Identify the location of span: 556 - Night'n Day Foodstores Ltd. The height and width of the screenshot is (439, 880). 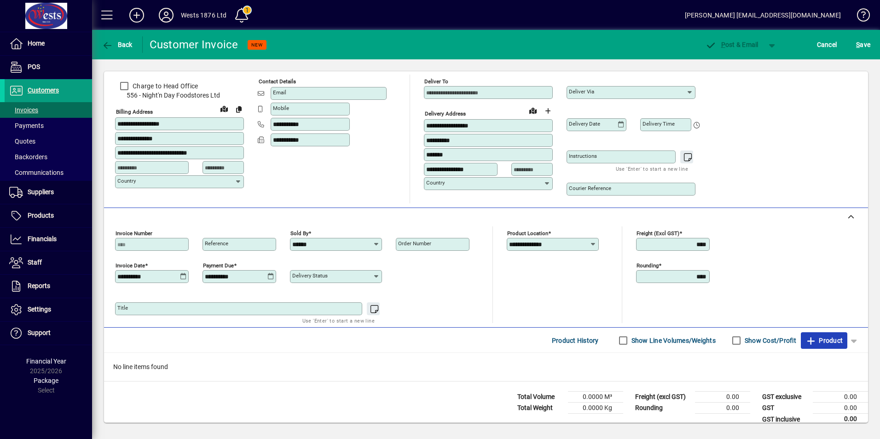
(180, 95).